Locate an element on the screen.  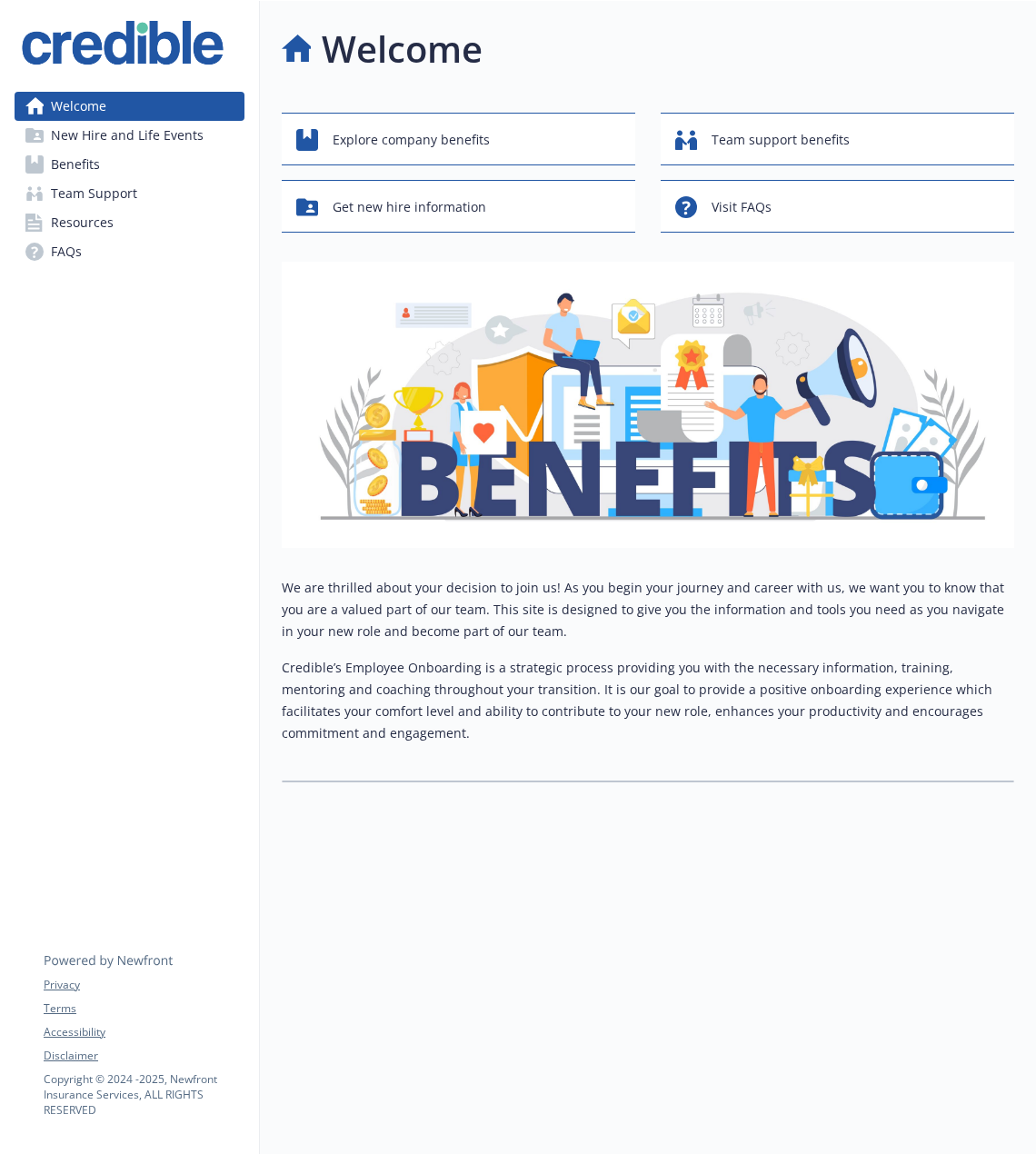
button: Get new hire information is located at coordinates (458, 206).